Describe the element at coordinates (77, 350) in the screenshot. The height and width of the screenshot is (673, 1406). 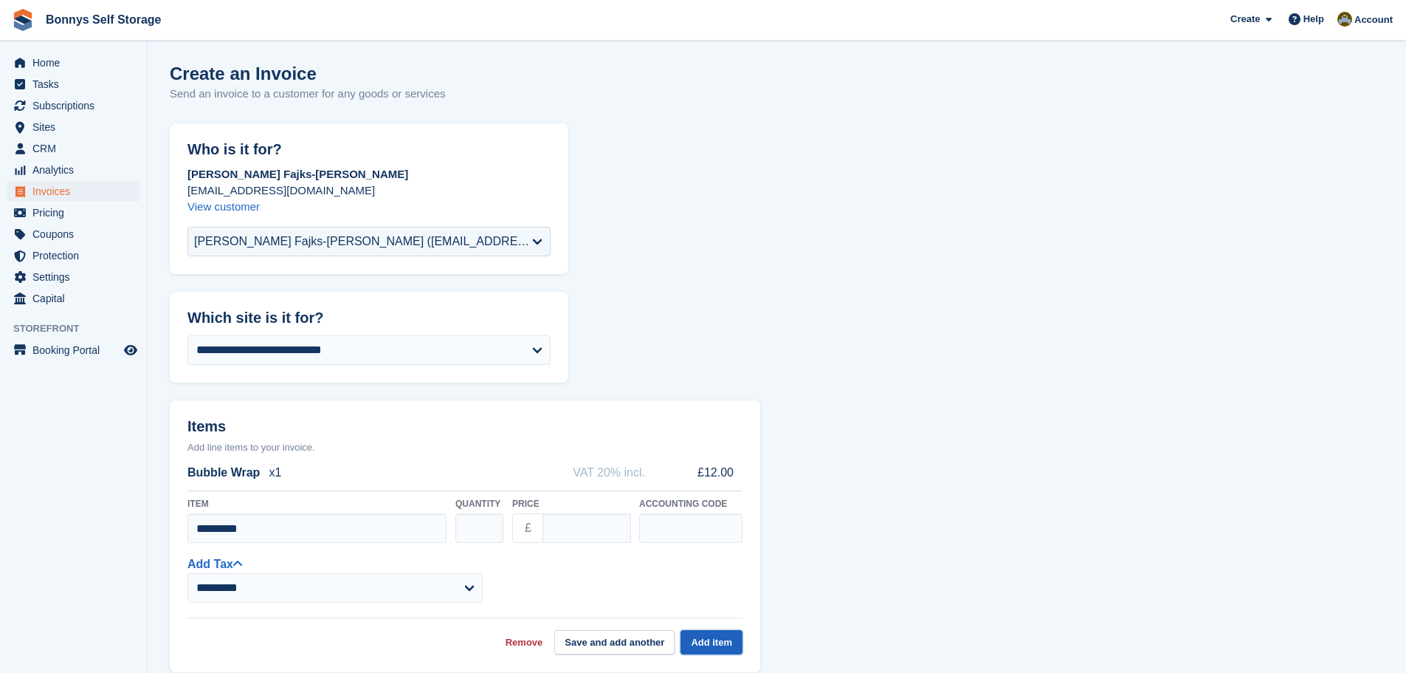
I see `span: Booking Portal` at that location.